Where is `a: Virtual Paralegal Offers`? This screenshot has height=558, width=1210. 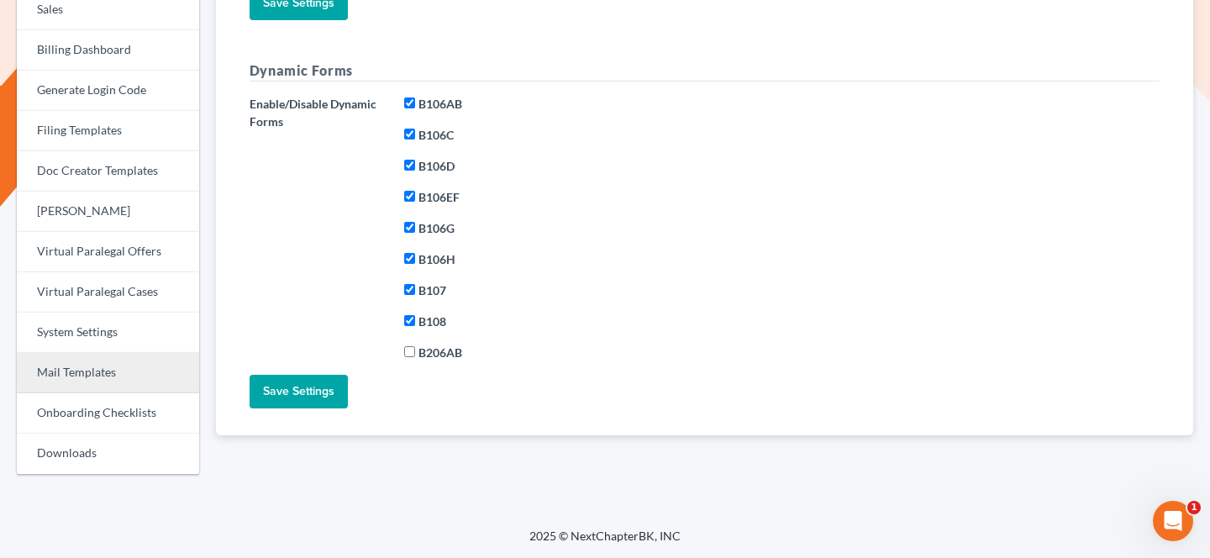
a: Virtual Paralegal Offers is located at coordinates (108, 252).